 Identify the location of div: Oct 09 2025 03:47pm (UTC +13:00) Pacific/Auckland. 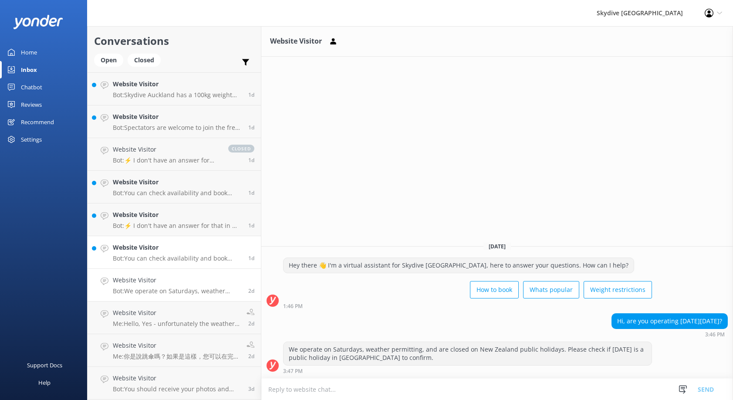
(467, 370).